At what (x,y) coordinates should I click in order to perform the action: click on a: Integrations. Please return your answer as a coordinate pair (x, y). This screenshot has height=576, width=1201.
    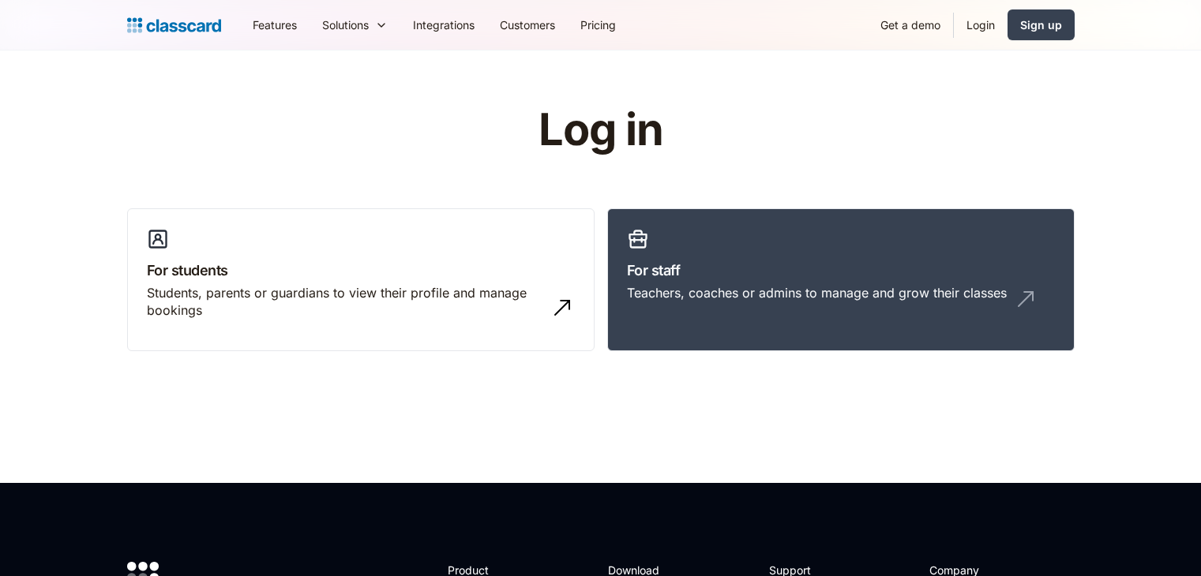
    Looking at the image, I should click on (444, 24).